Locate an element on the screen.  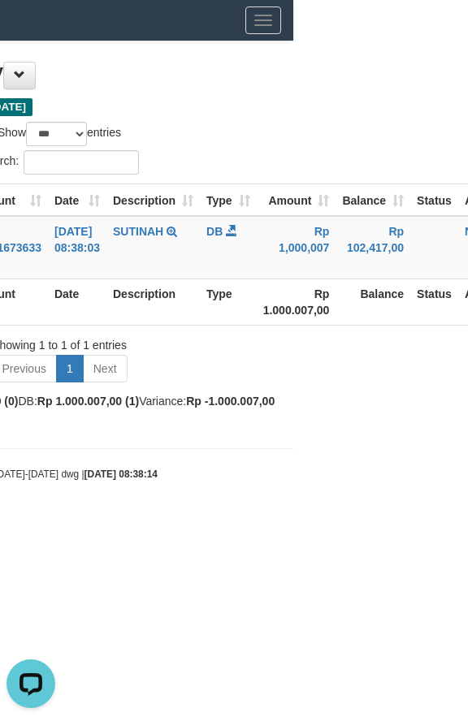
th: Type: activate to sort column ascending is located at coordinates (228, 201).